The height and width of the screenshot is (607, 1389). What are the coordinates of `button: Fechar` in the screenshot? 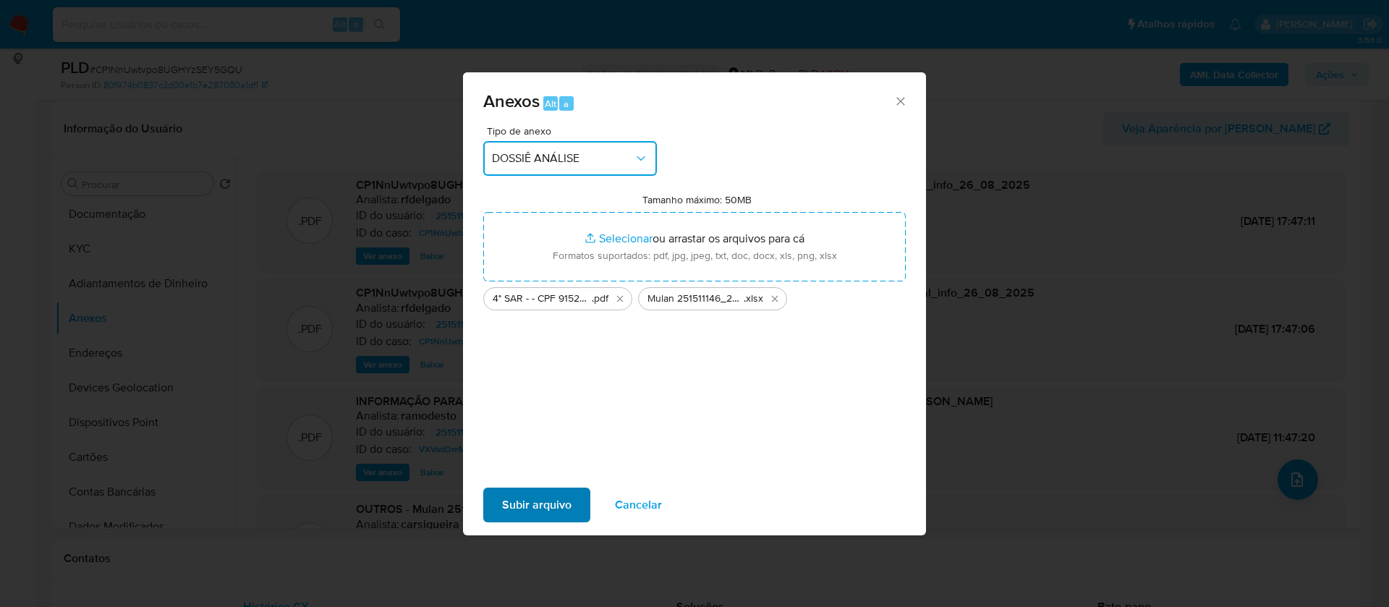 It's located at (900, 101).